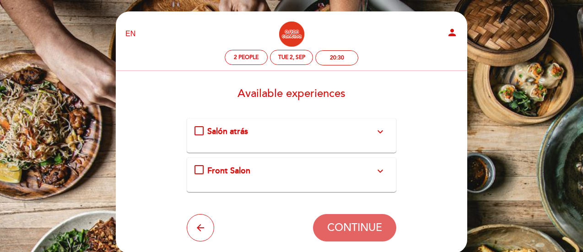 Image resolution: width=583 pixels, height=252 pixels. What do you see at coordinates (452, 32) in the screenshot?
I see `i: person` at bounding box center [452, 32].